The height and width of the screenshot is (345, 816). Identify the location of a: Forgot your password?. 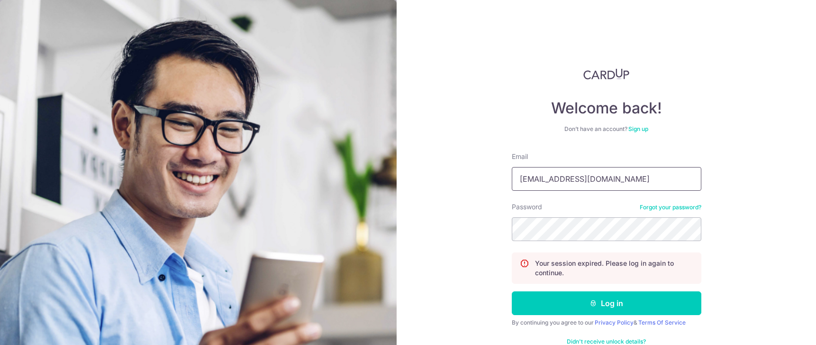
(671, 207).